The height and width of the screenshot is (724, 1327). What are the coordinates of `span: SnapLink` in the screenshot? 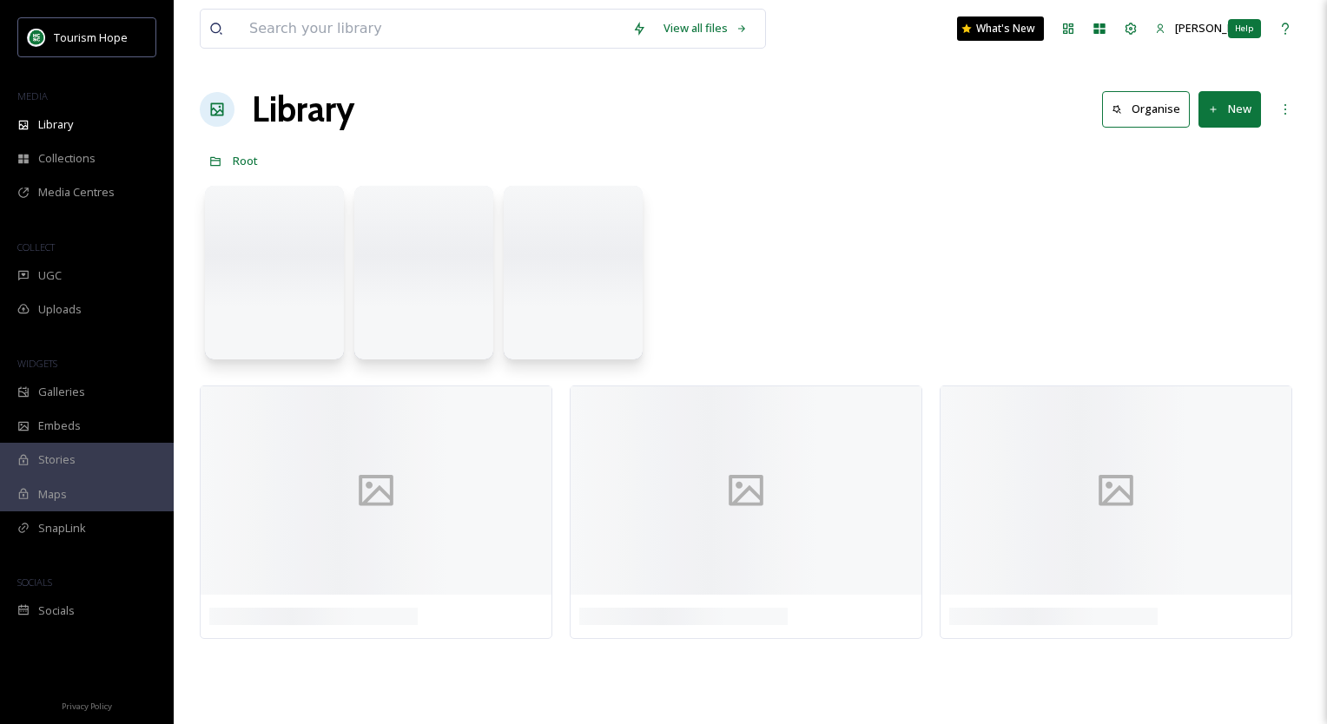 It's located at (62, 528).